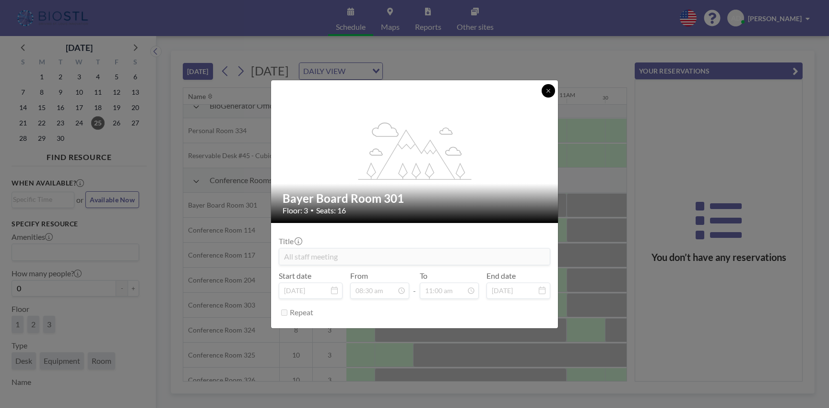 The height and width of the screenshot is (408, 829). What do you see at coordinates (359, 276) in the screenshot?
I see `label: From` at bounding box center [359, 276].